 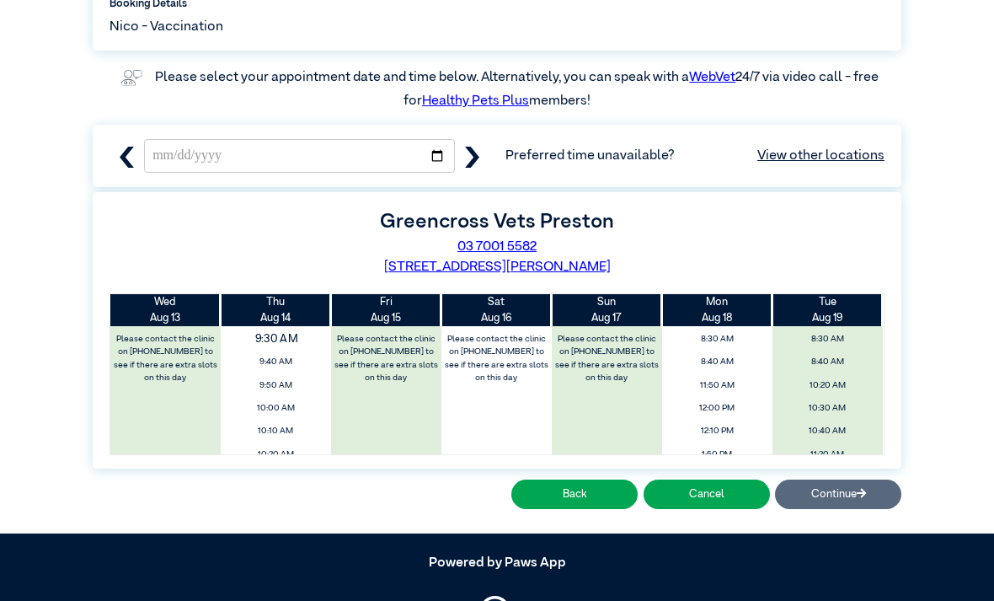 What do you see at coordinates (276, 385) in the screenshot?
I see `span: 9:50 AM` at bounding box center [276, 385].